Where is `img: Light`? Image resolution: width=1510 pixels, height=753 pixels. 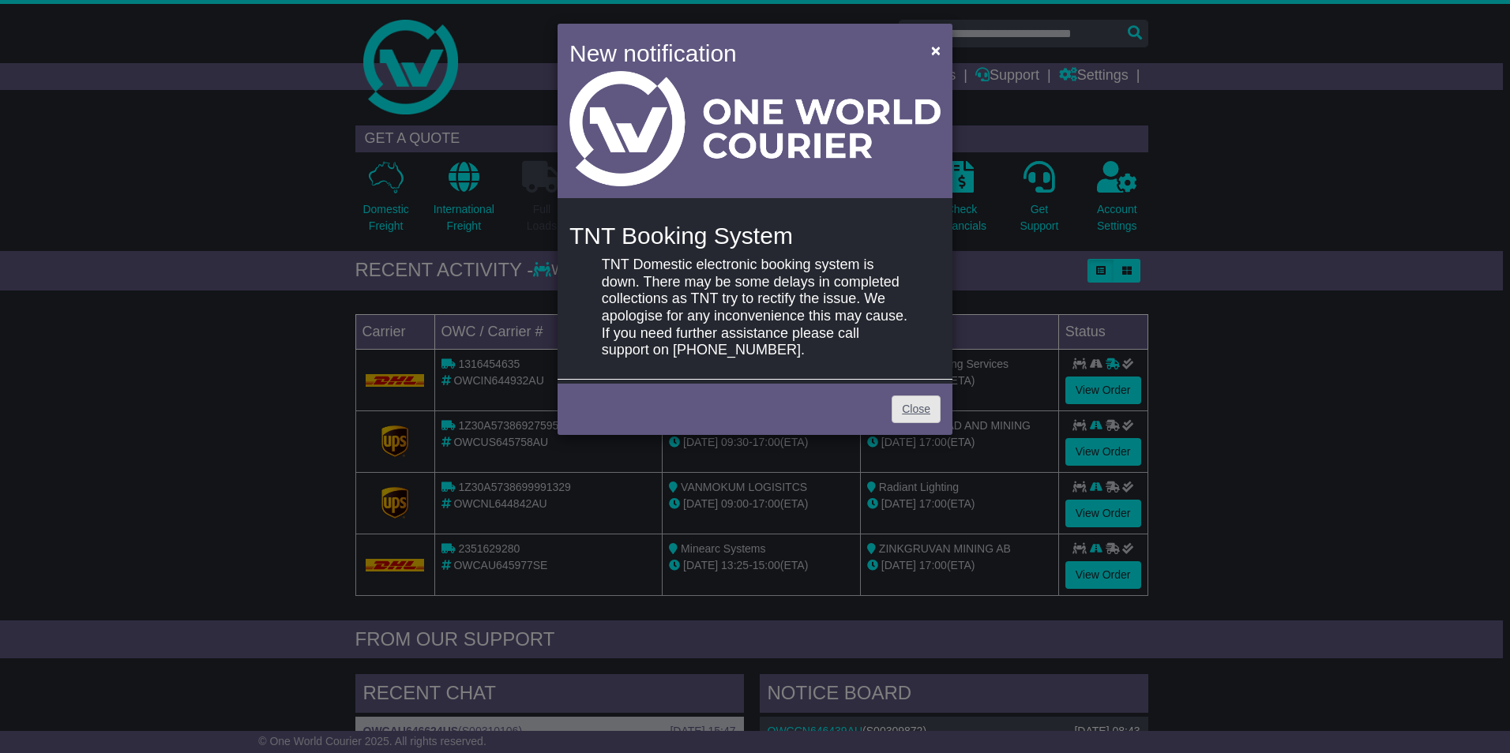 img: Light is located at coordinates (755, 129).